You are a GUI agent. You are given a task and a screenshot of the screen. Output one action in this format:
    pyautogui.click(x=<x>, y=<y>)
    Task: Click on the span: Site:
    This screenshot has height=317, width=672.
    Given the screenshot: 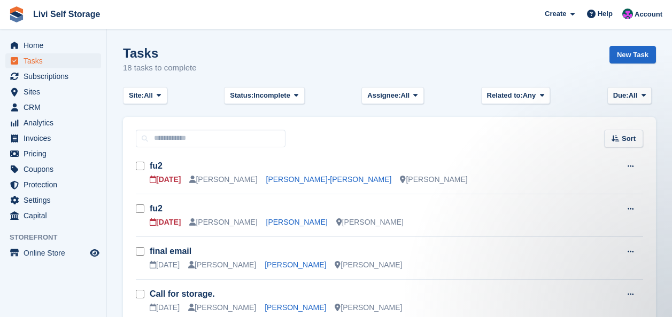 What is the action you would take?
    pyautogui.click(x=136, y=96)
    